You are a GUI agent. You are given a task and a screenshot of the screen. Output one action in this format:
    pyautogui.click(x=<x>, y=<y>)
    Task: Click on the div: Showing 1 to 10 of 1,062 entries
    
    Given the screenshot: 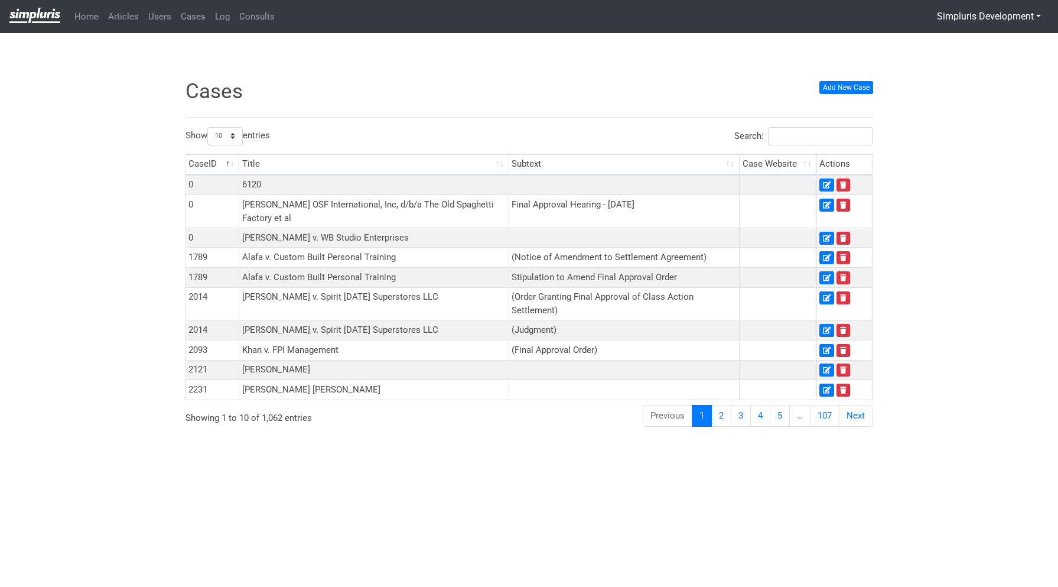 What is the action you would take?
    pyautogui.click(x=324, y=414)
    